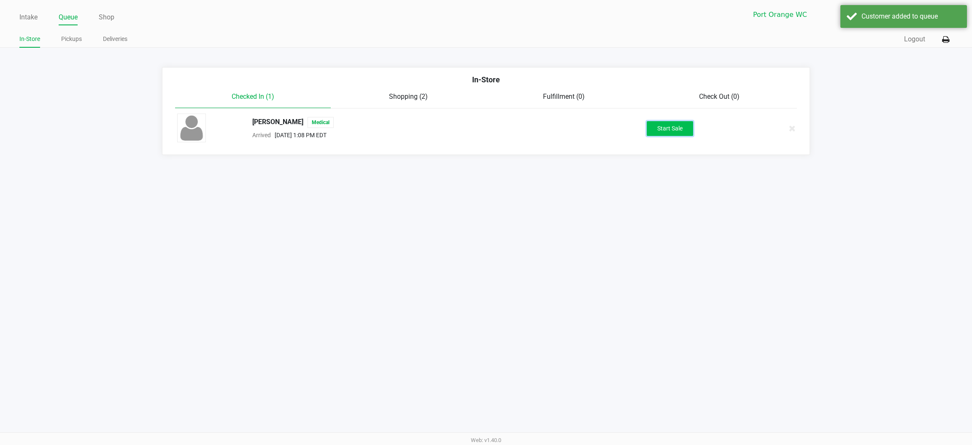  Describe the element at coordinates (71, 39) in the screenshot. I see `a: Pickups` at that location.